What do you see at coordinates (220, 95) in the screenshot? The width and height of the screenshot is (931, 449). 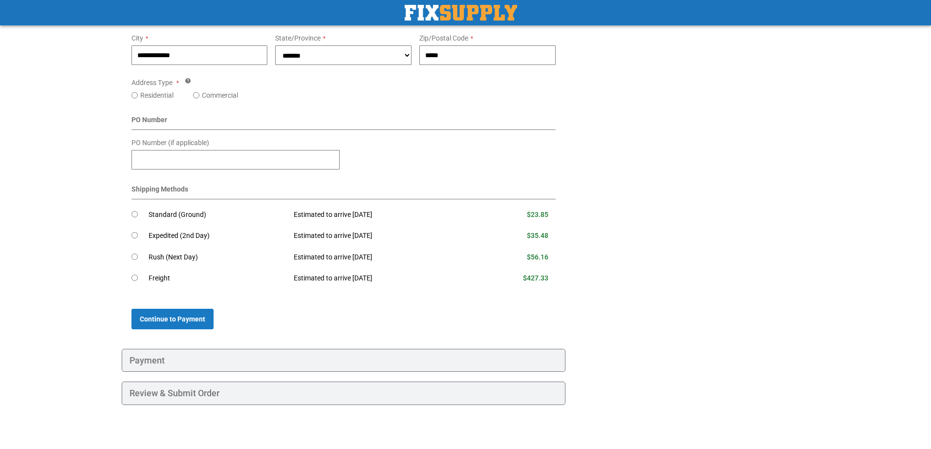 I see `label: Commercial` at bounding box center [220, 95].